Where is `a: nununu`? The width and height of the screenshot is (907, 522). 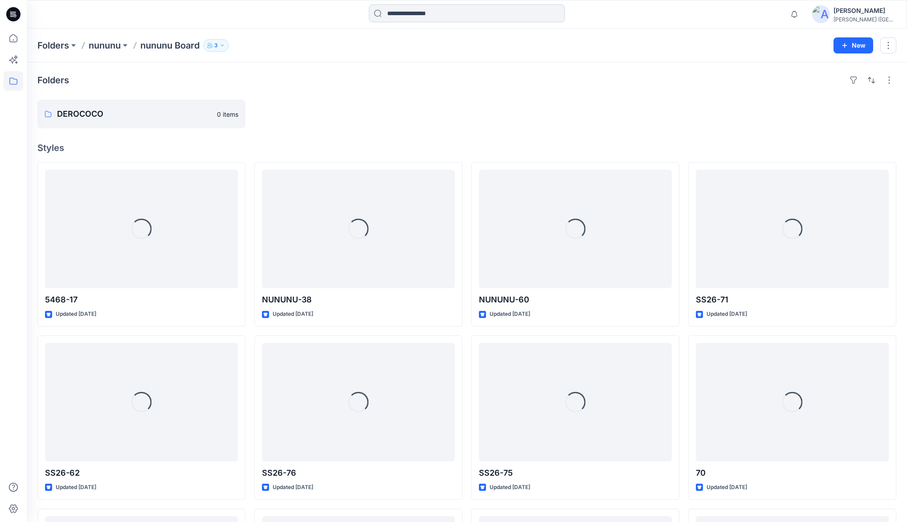
a: nununu is located at coordinates (105, 45).